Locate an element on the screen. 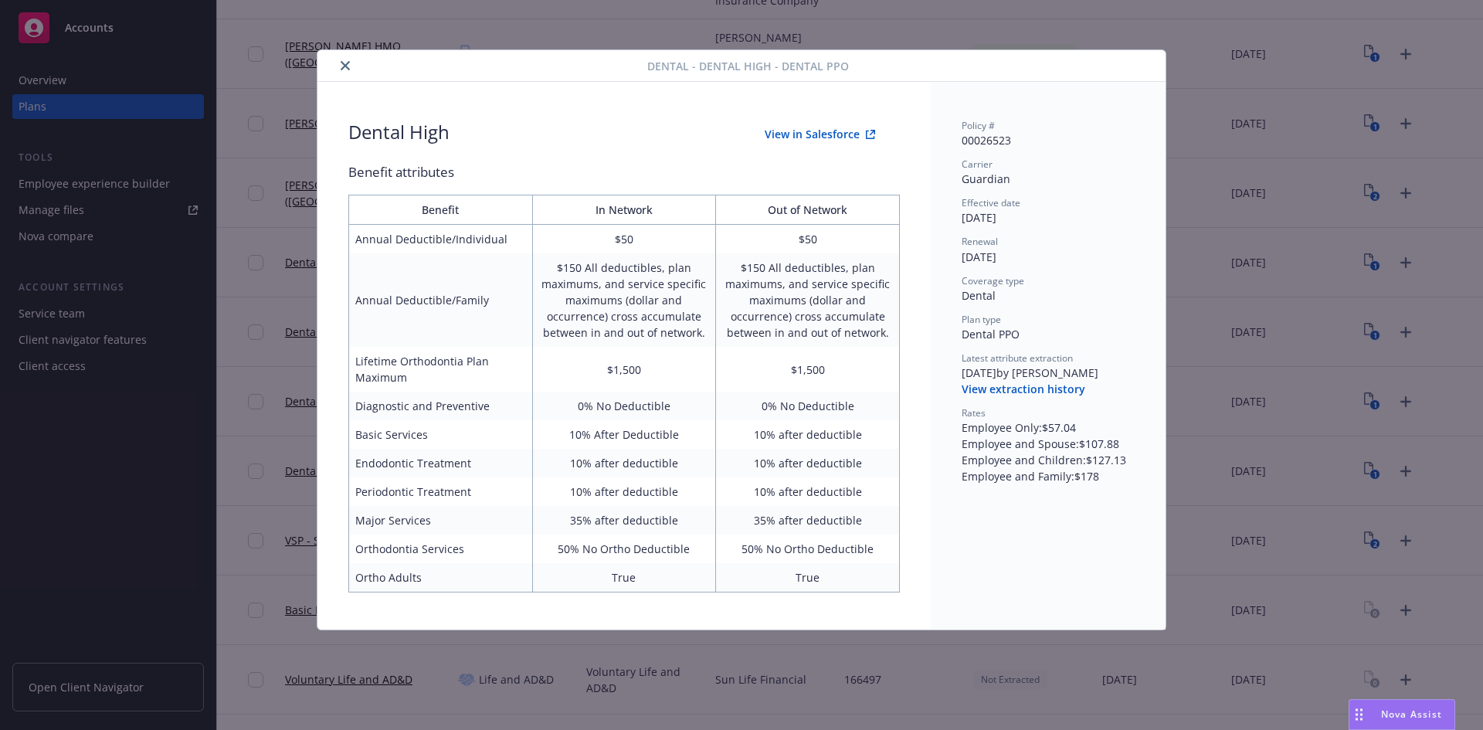 The image size is (1483, 730). span: Effective date is located at coordinates (991, 202).